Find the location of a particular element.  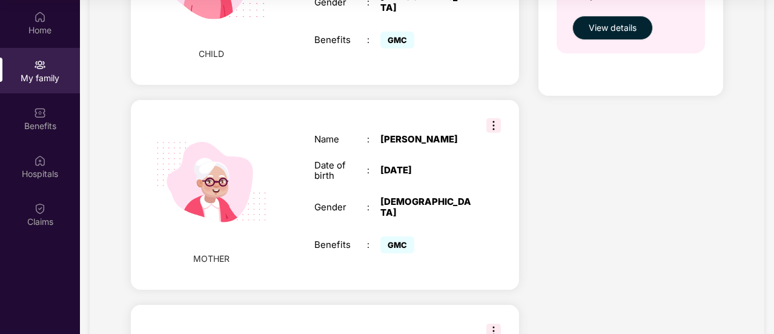

div: Date of birth is located at coordinates (340, 171).